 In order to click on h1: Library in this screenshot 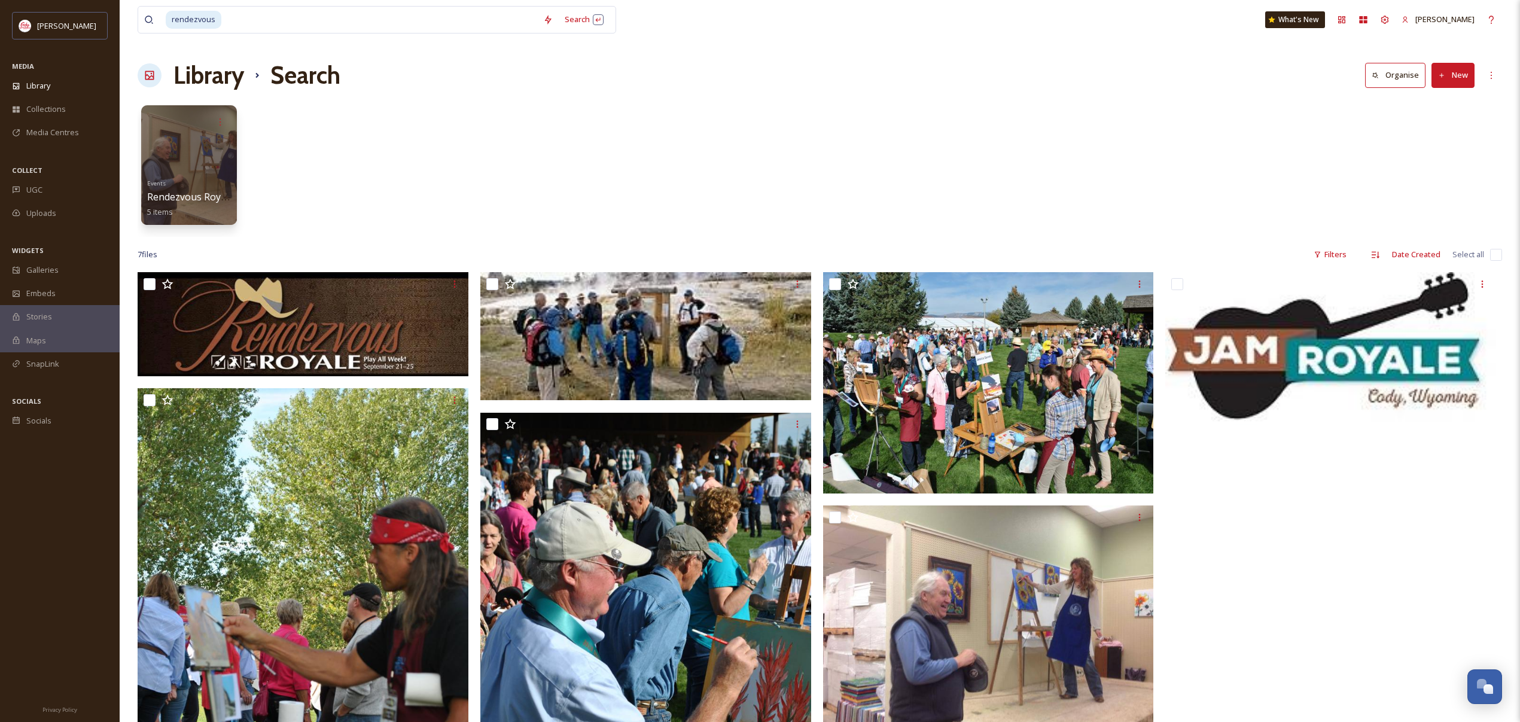, I will do `click(209, 75)`.